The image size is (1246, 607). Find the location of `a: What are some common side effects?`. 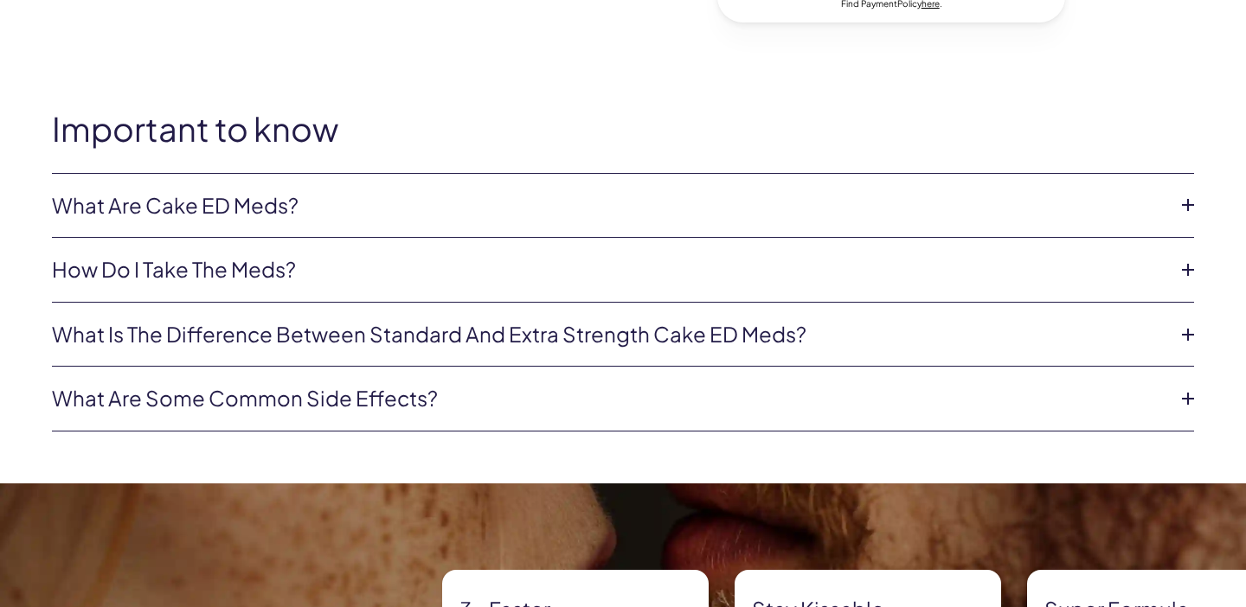

a: What are some common side effects? is located at coordinates (609, 399).